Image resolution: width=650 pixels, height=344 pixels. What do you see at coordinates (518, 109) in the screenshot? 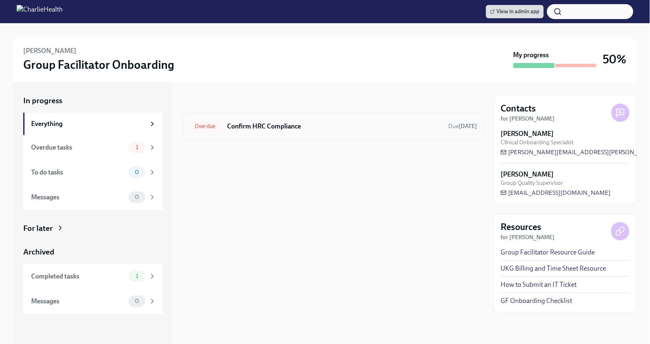
I see `h4: Contacts` at bounding box center [518, 109].